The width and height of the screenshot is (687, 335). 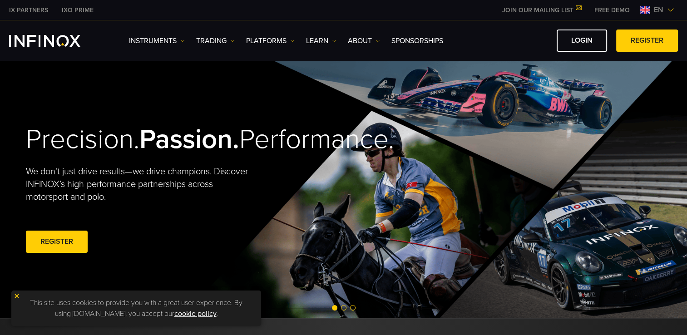 I want to click on a: Learn, so click(x=321, y=41).